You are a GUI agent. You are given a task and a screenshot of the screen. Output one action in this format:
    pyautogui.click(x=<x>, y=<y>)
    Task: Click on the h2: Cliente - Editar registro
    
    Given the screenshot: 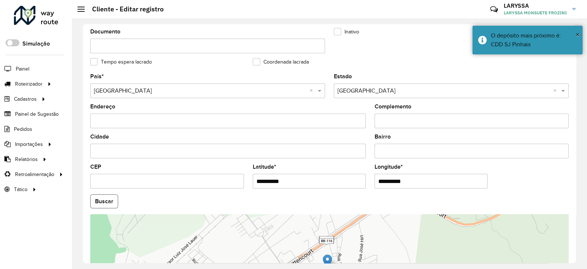 What is the action you would take?
    pyautogui.click(x=124, y=9)
    